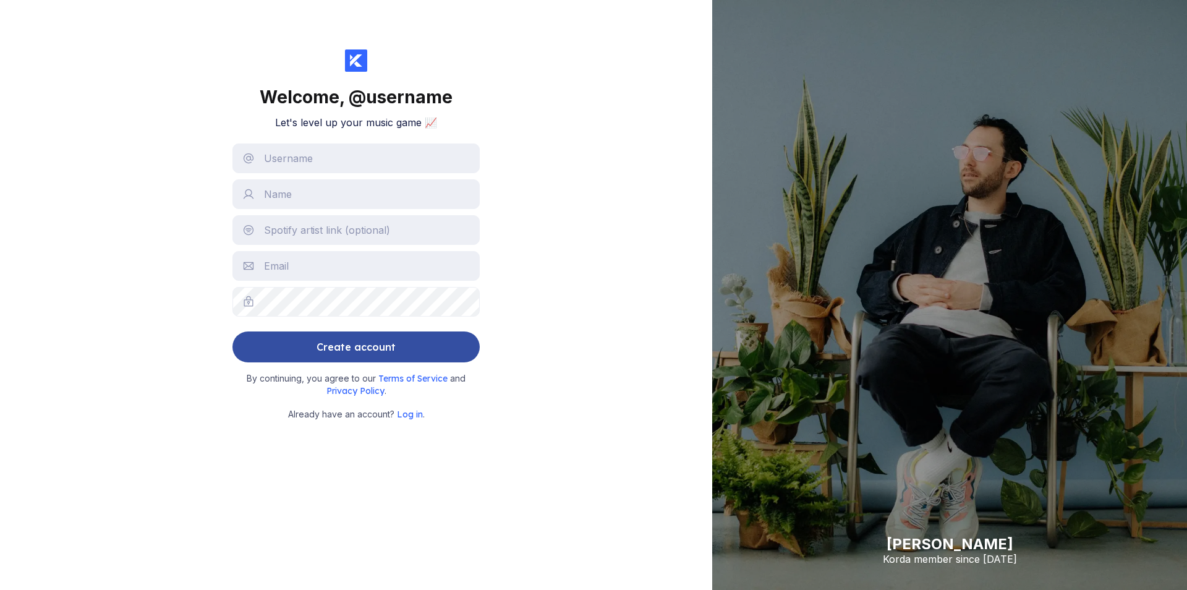 The width and height of the screenshot is (1187, 590). What do you see at coordinates (356, 385) in the screenshot?
I see `small: By continuing, you agree to our and .` at bounding box center [356, 385].